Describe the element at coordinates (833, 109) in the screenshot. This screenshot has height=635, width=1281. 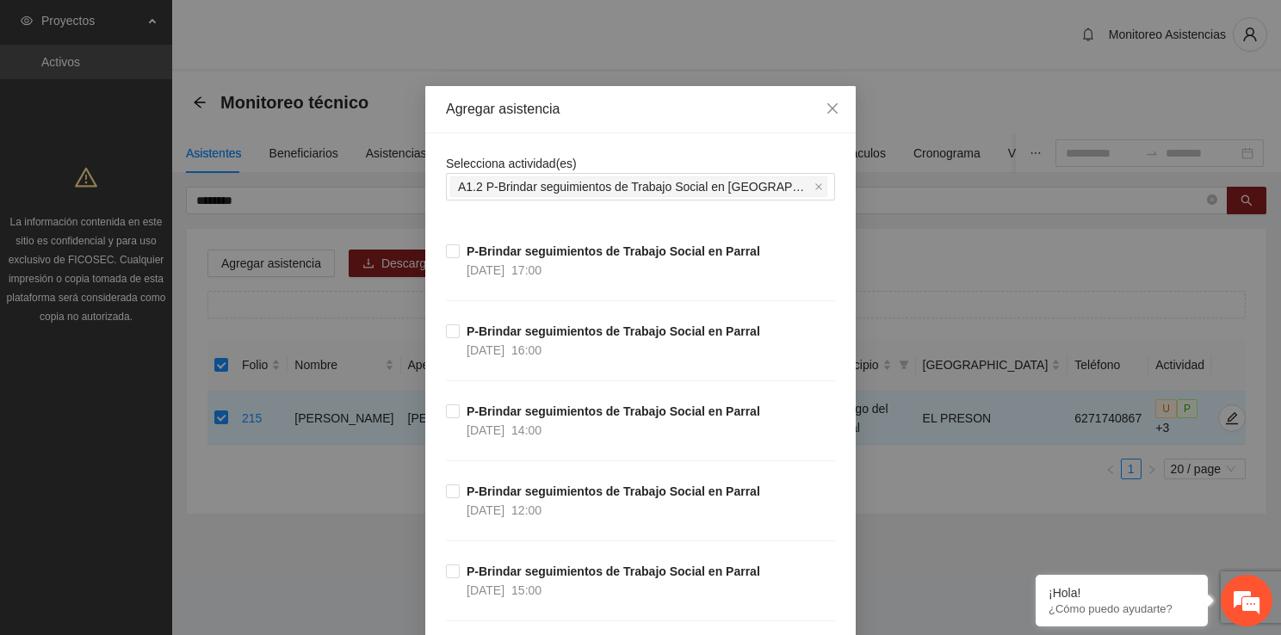
I see `button: Close` at that location.